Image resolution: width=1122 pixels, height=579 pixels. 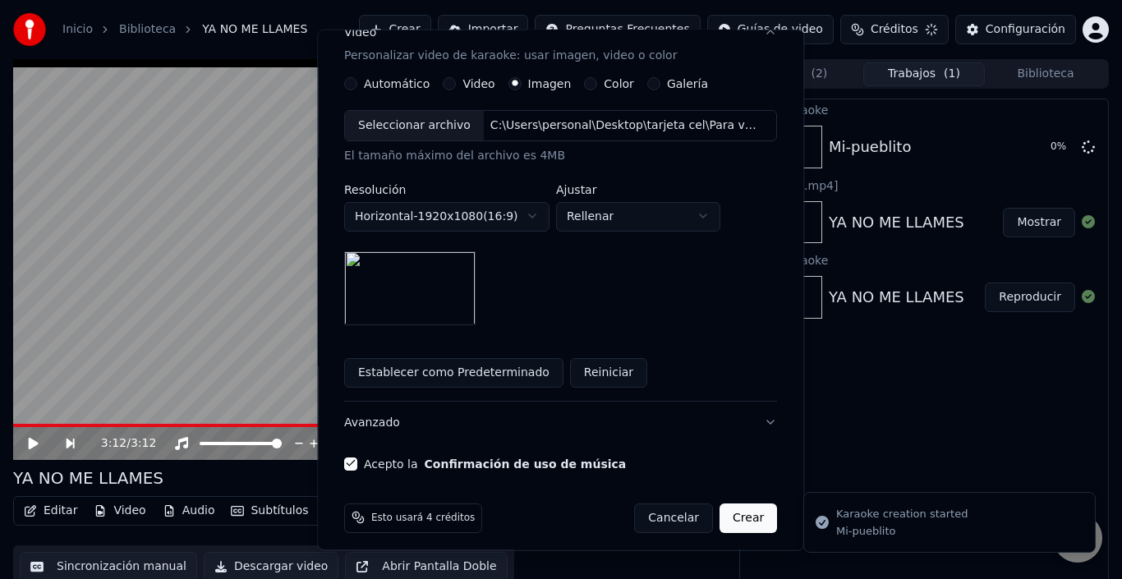 What do you see at coordinates (526, 463) in the screenshot?
I see `button: Acepto la` at bounding box center [526, 463].